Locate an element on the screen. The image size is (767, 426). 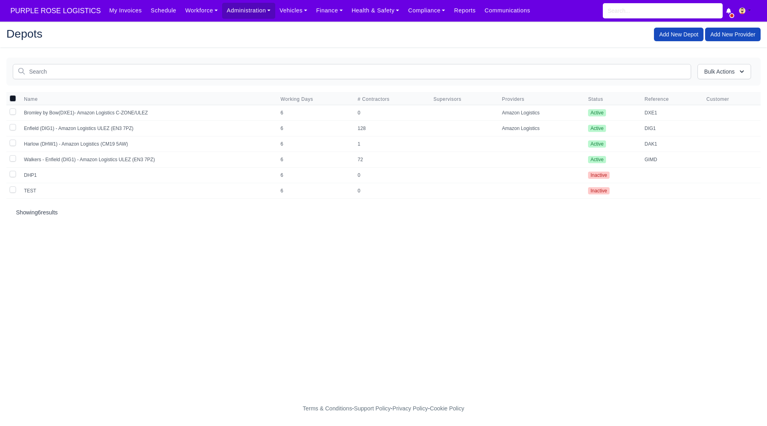
span: 6 is located at coordinates (40, 212).